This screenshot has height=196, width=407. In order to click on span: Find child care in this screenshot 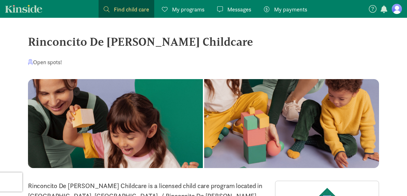, I will do `click(131, 9)`.